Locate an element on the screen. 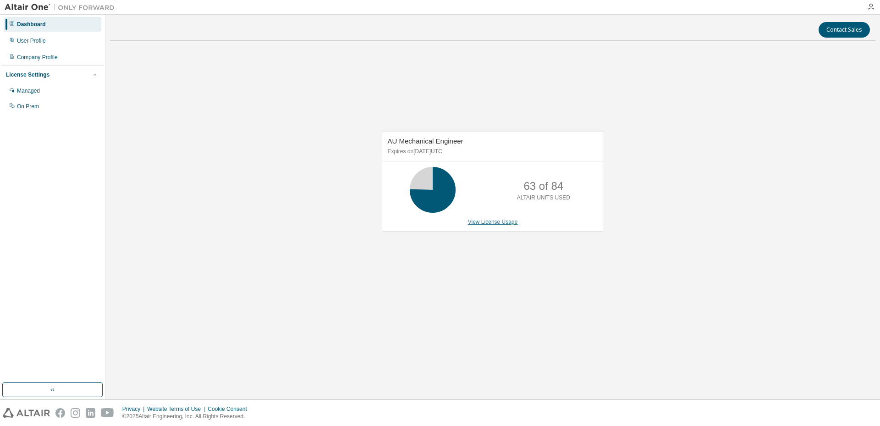 This screenshot has height=426, width=880. div: User Profile is located at coordinates (31, 41).